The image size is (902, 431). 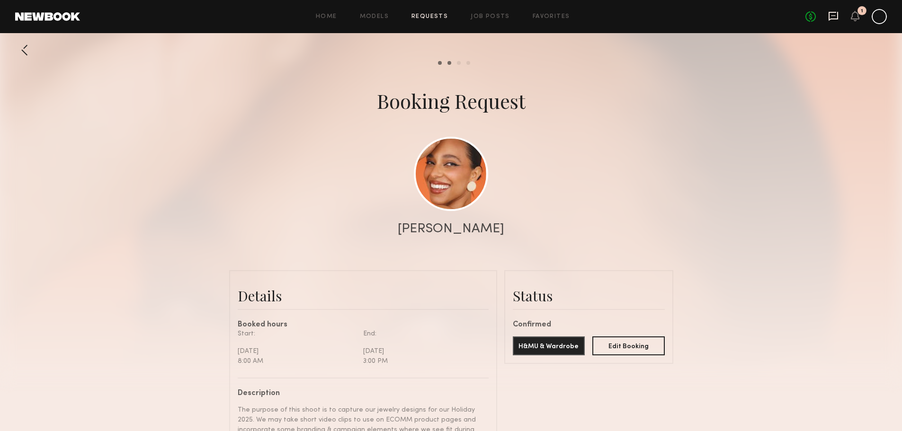 I want to click on div: Booked hours, so click(x=363, y=325).